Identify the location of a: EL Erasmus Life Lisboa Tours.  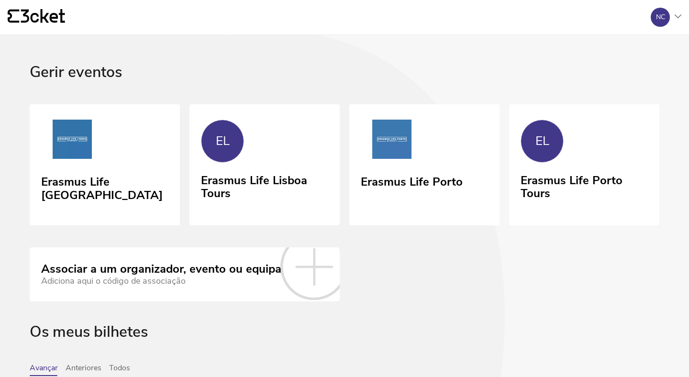
(265, 164).